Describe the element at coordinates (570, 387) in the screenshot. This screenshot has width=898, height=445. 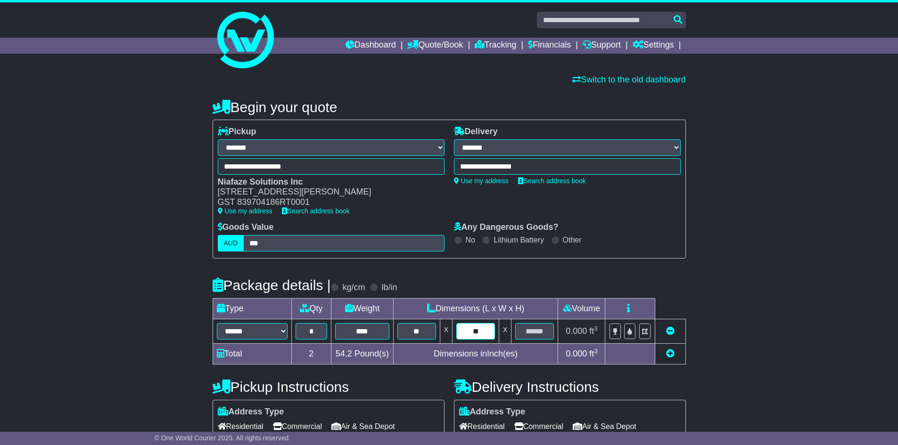
I see `h4: Delivery Instructions` at that location.